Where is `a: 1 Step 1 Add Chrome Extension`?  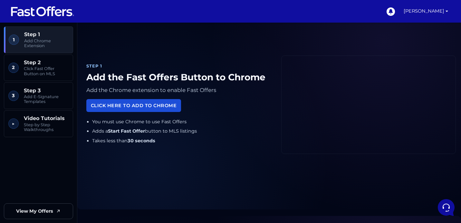
a: 1 Step 1 Add Chrome Extension is located at coordinates (38, 40).